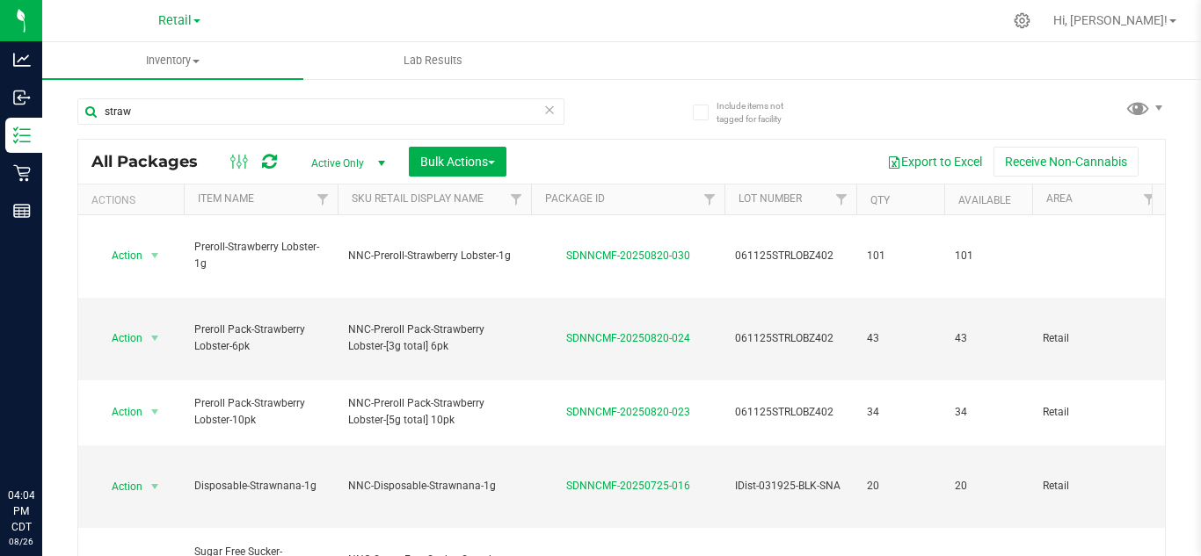 The height and width of the screenshot is (556, 1201). What do you see at coordinates (22, 211) in the screenshot?
I see `inline-svg: Reports` at bounding box center [22, 211].